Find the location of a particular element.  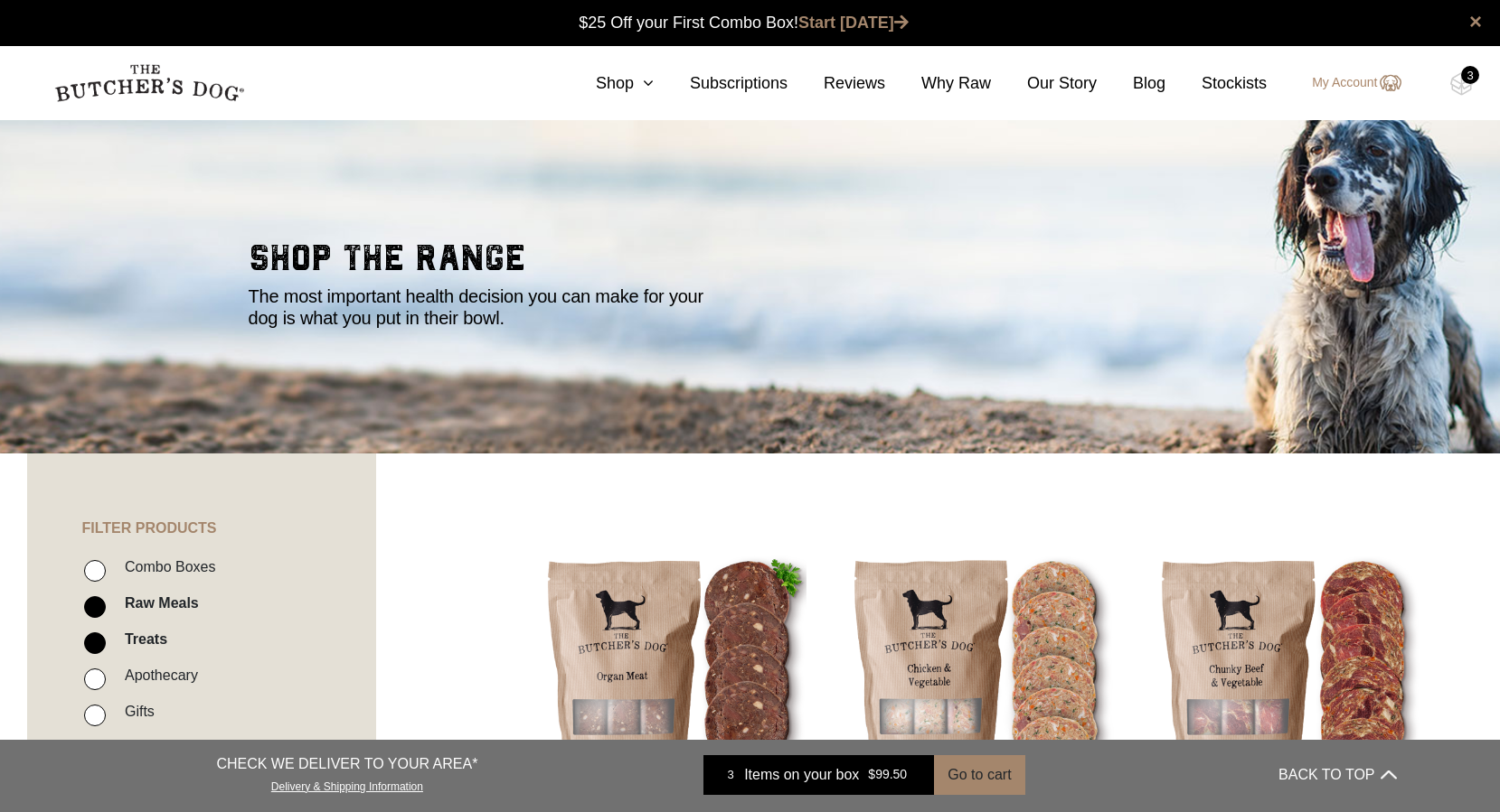

label: Apothecary is located at coordinates (156, 675).